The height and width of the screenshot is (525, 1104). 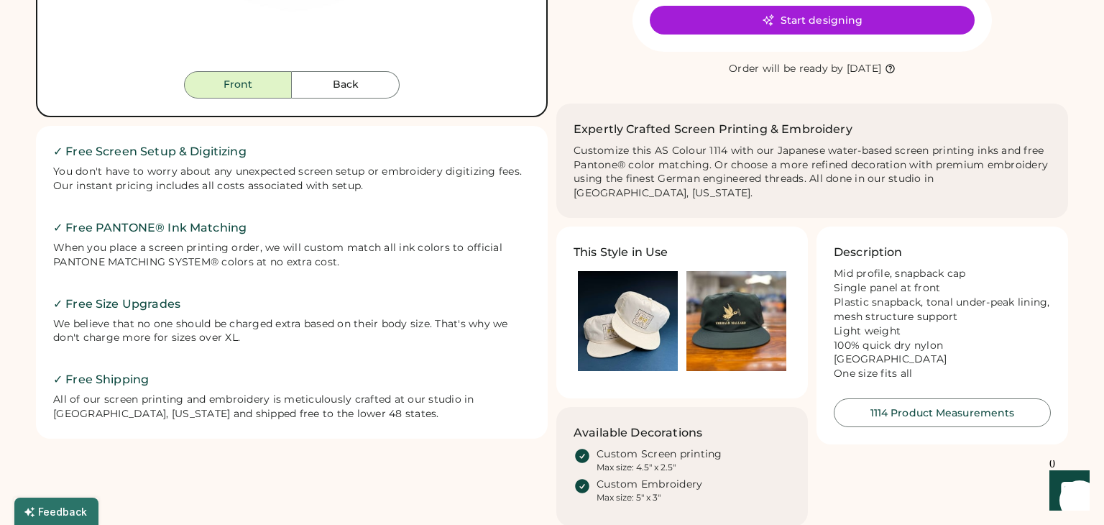 What do you see at coordinates (868, 252) in the screenshot?
I see `h3: Description` at bounding box center [868, 252].